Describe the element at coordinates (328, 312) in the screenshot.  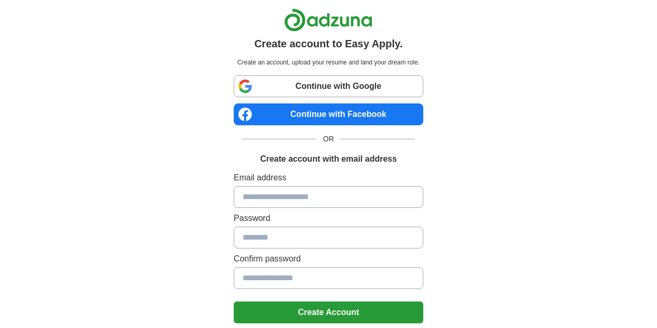
I see `button: Create Account` at that location.